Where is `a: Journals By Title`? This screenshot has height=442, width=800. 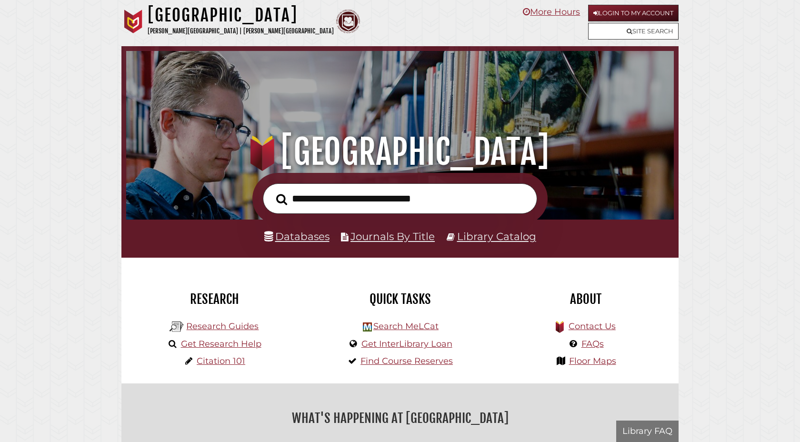
a: Journals By Title is located at coordinates (393, 236).